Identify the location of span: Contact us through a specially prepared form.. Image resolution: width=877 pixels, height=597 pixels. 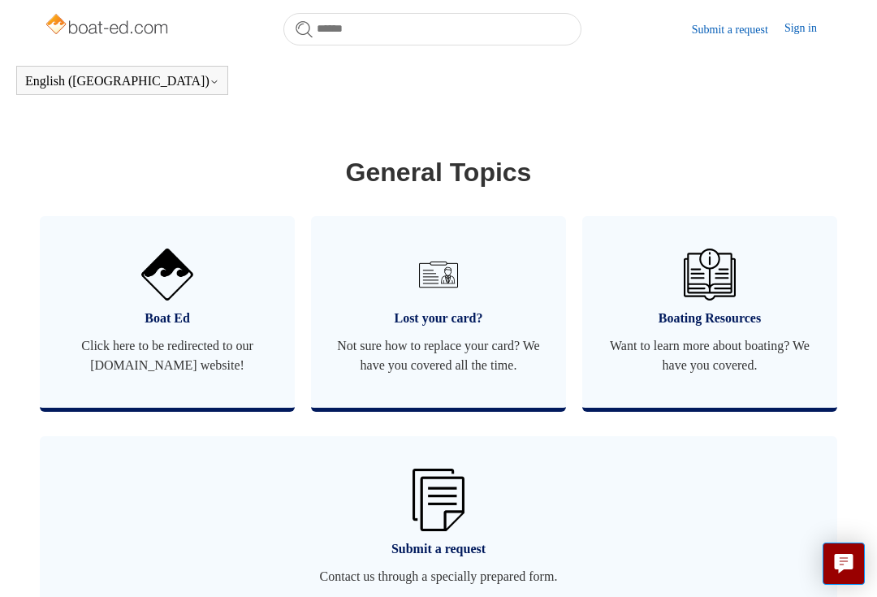
(438, 576).